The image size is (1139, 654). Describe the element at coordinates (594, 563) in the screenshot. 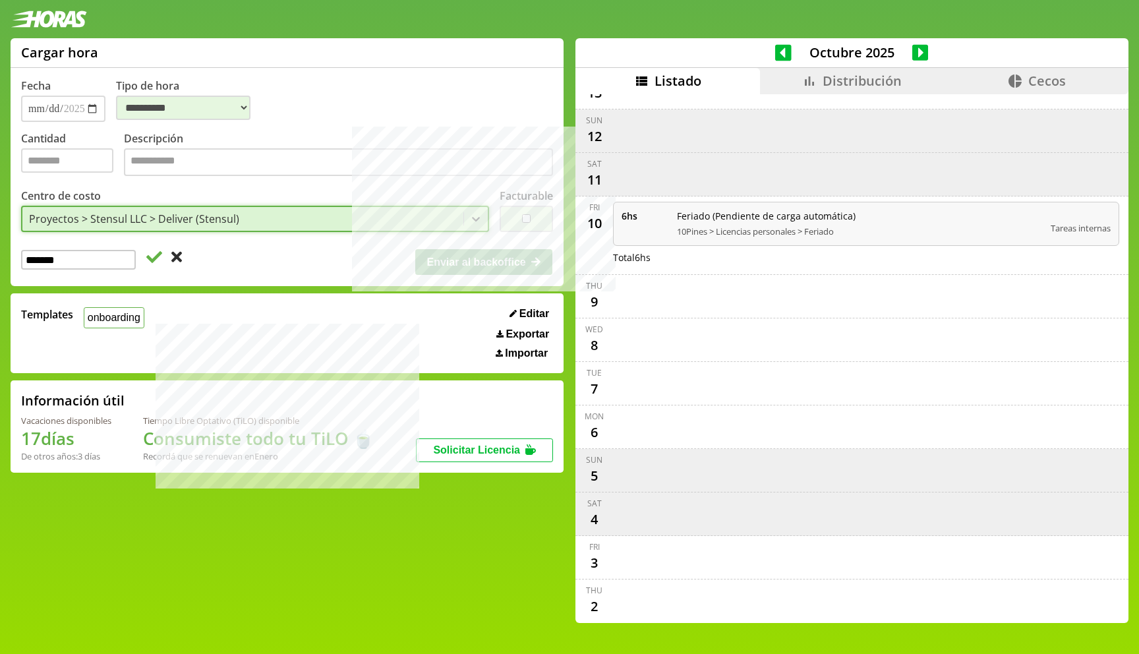

I see `div: 3` at that location.